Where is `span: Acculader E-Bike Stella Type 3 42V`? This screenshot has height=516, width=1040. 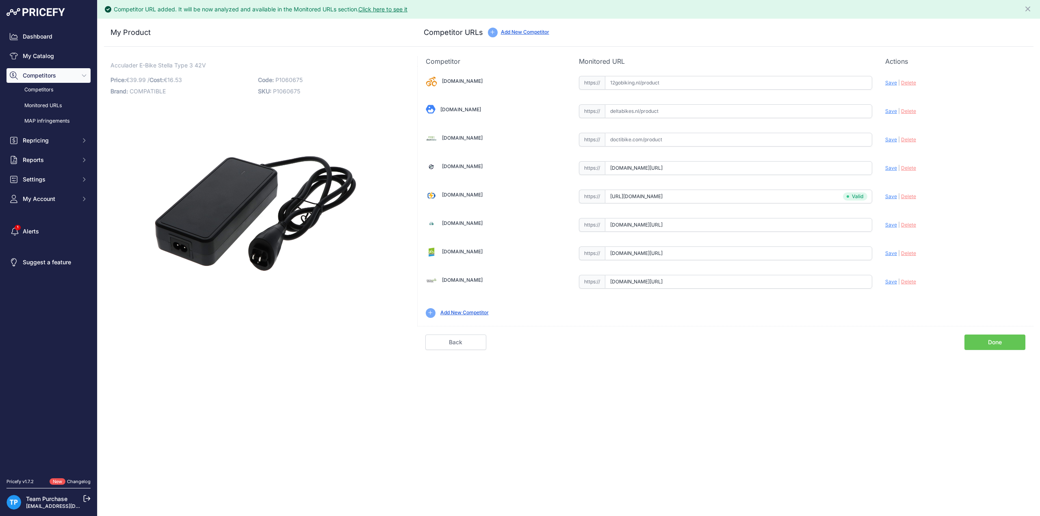
span: Acculader E-Bike Stella Type 3 42V is located at coordinates (158, 65).